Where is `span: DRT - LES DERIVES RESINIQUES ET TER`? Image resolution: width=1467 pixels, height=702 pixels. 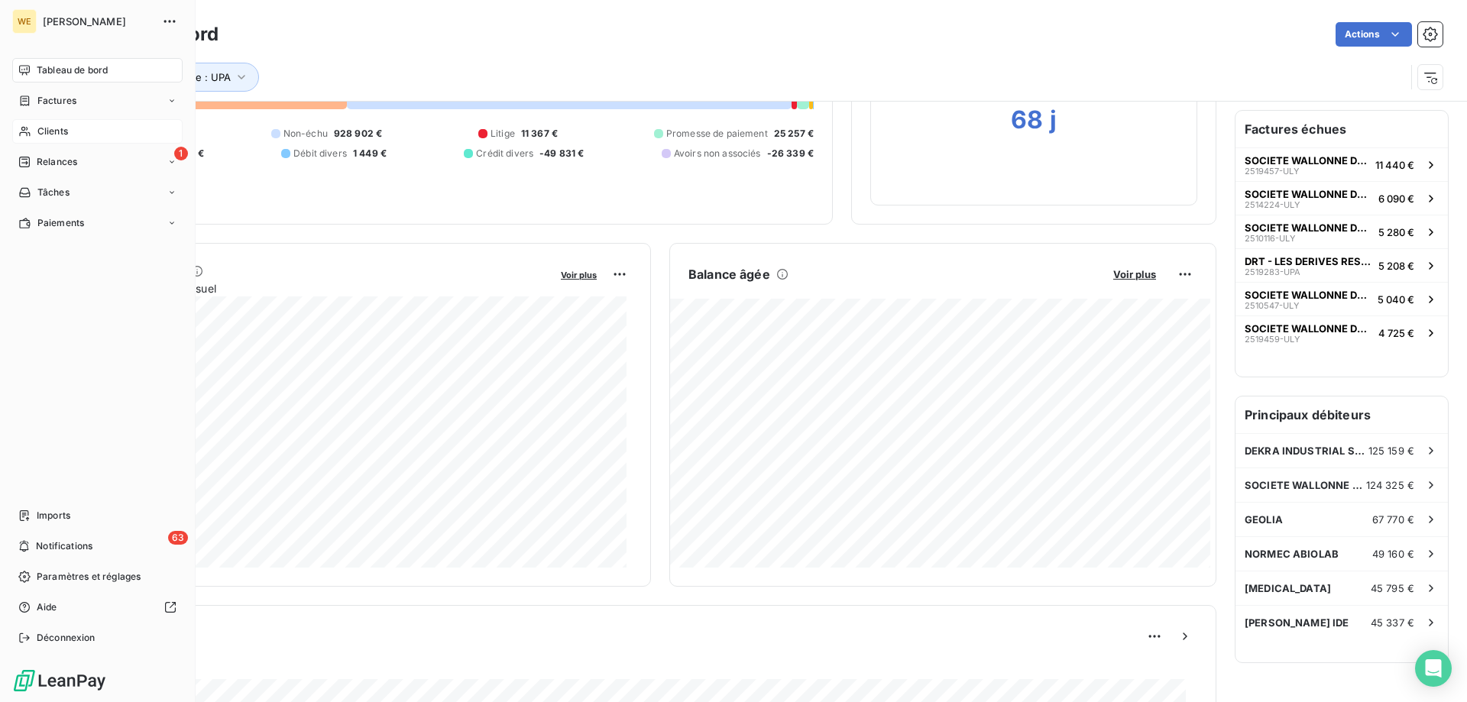 span: DRT - LES DERIVES RESINIQUES ET TER is located at coordinates (1308, 261).